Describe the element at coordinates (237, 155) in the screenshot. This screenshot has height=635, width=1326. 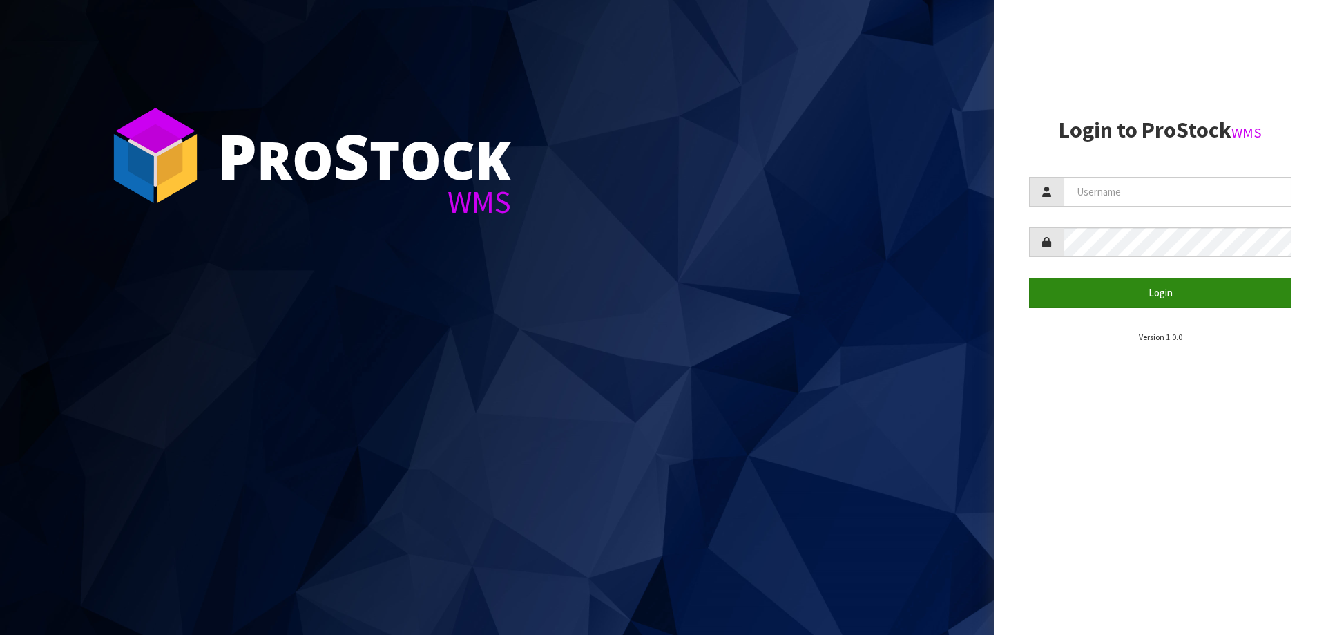
I see `span: P` at that location.